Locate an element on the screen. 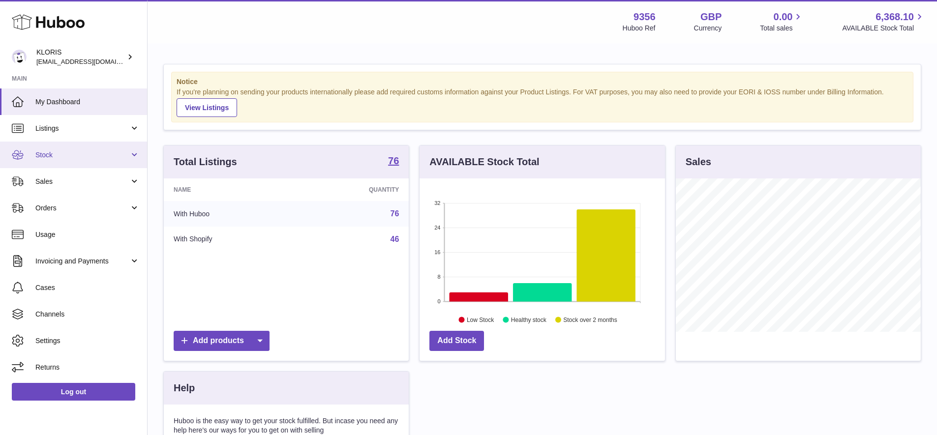  span: Channels is located at coordinates (88, 314).